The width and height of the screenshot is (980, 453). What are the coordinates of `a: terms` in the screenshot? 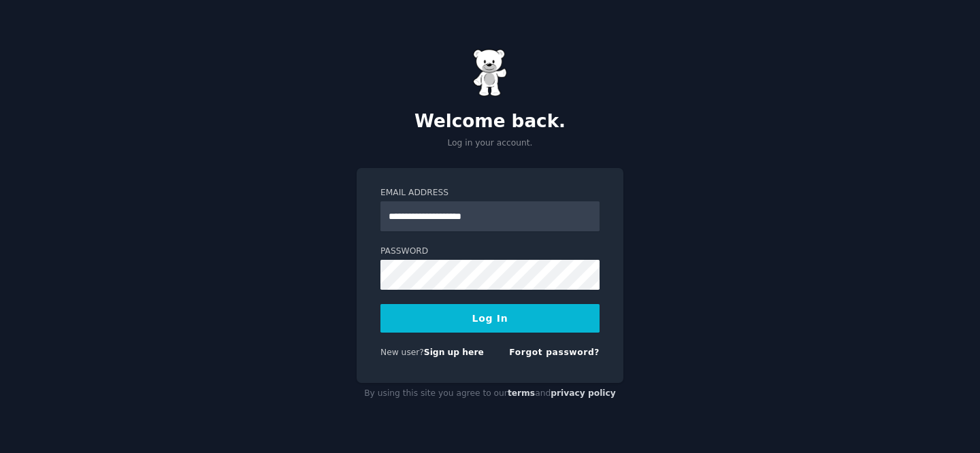 It's located at (521, 393).